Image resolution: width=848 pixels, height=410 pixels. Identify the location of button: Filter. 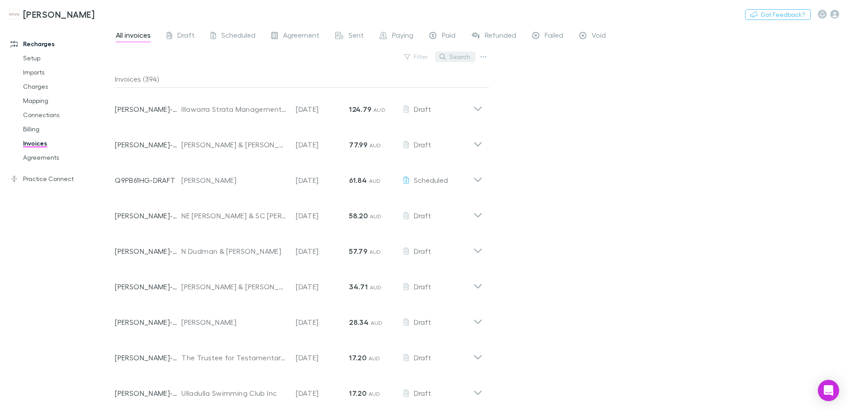
(416, 57).